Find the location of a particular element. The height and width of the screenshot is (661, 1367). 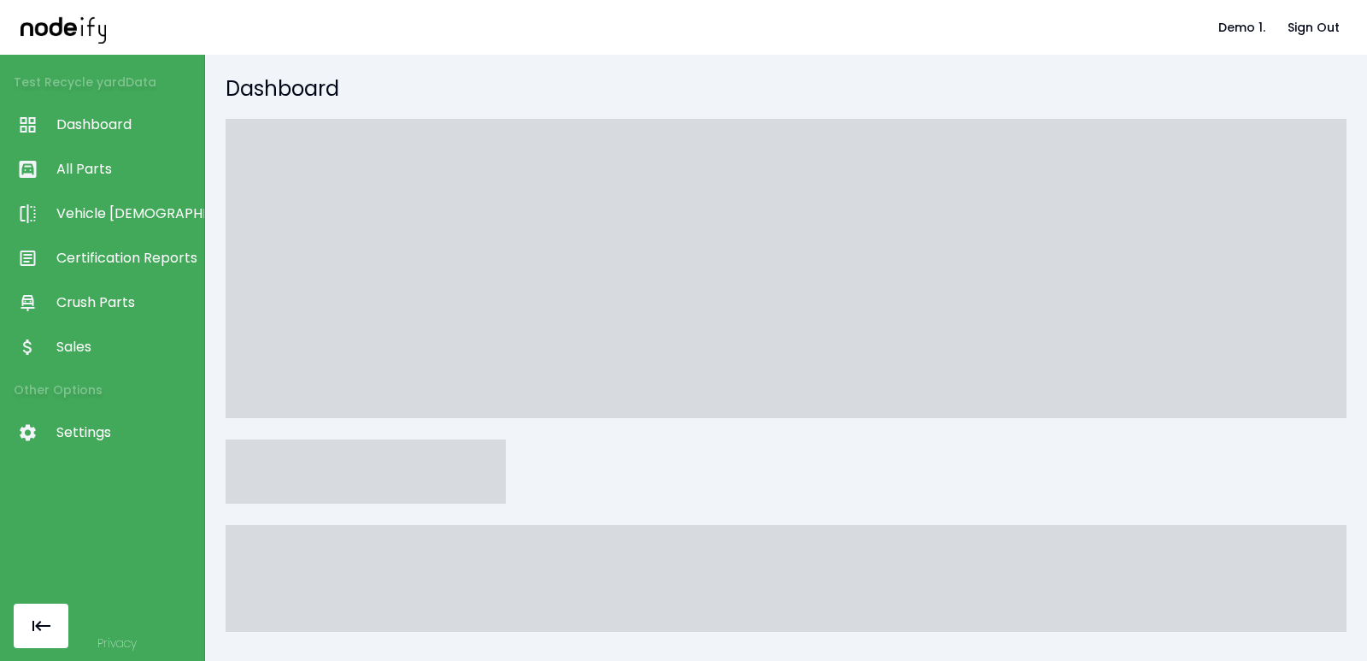

span: Sales is located at coordinates (126, 347).